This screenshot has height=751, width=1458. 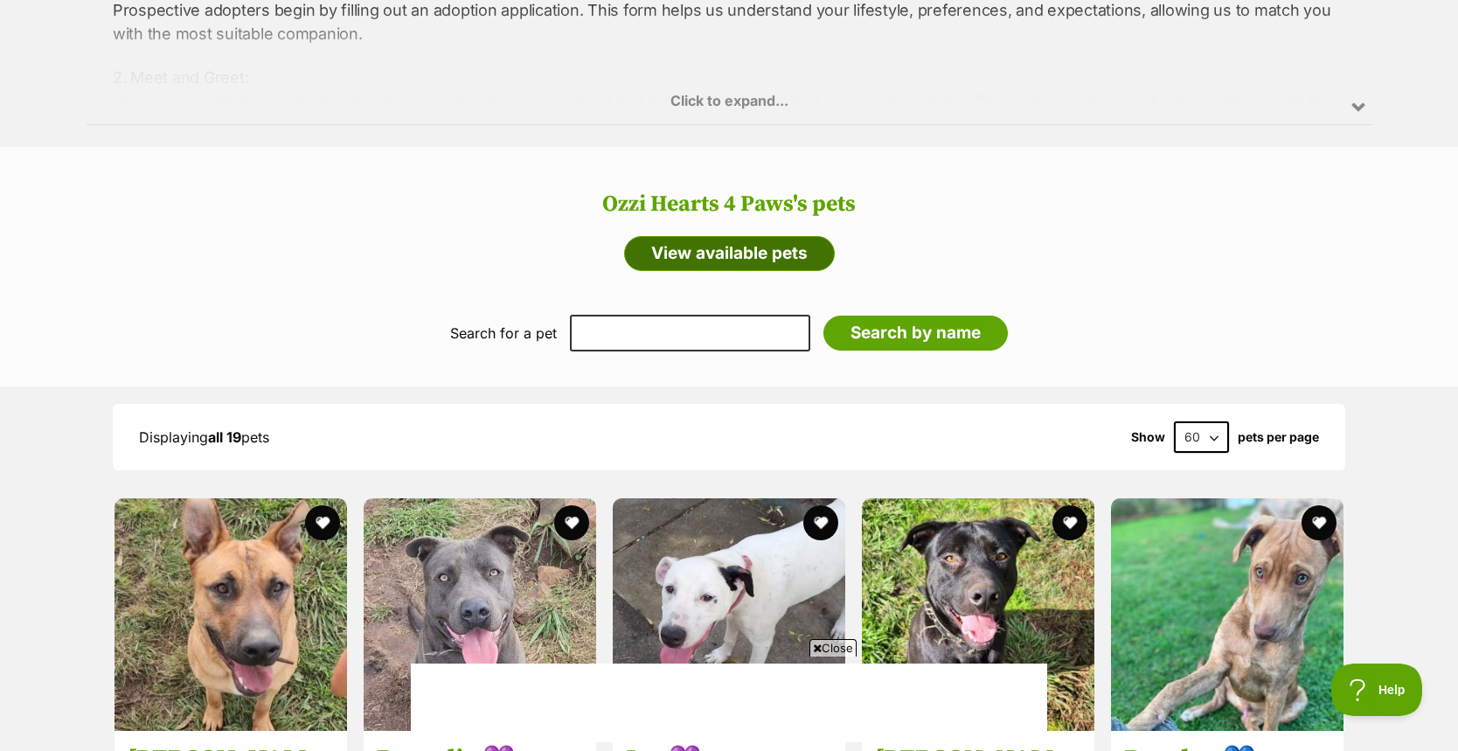 I want to click on img: Ivy 💜, so click(x=729, y=614).